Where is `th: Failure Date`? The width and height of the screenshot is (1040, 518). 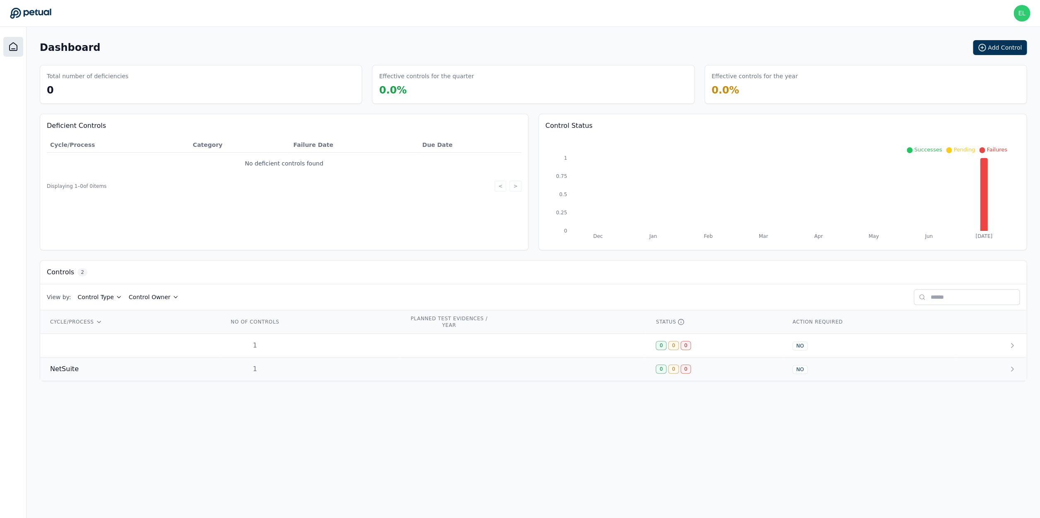 th: Failure Date is located at coordinates (354, 145).